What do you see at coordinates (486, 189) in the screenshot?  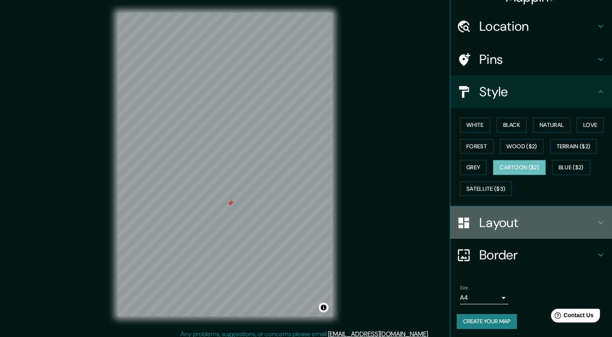 I see `button: Satellite ($3)` at bounding box center [486, 189].